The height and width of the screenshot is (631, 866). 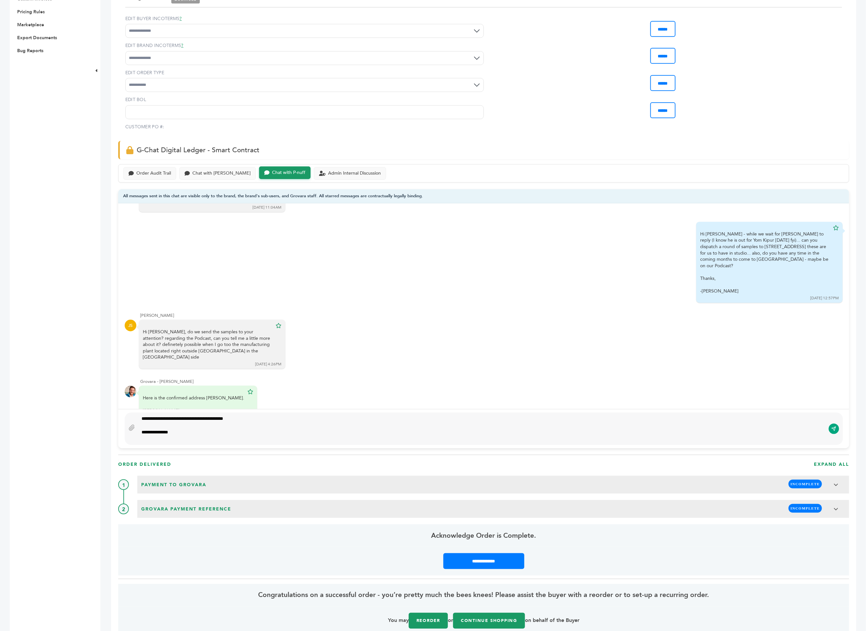 What do you see at coordinates (304, 100) in the screenshot?
I see `label: EDIT BOL` at bounding box center [304, 100].